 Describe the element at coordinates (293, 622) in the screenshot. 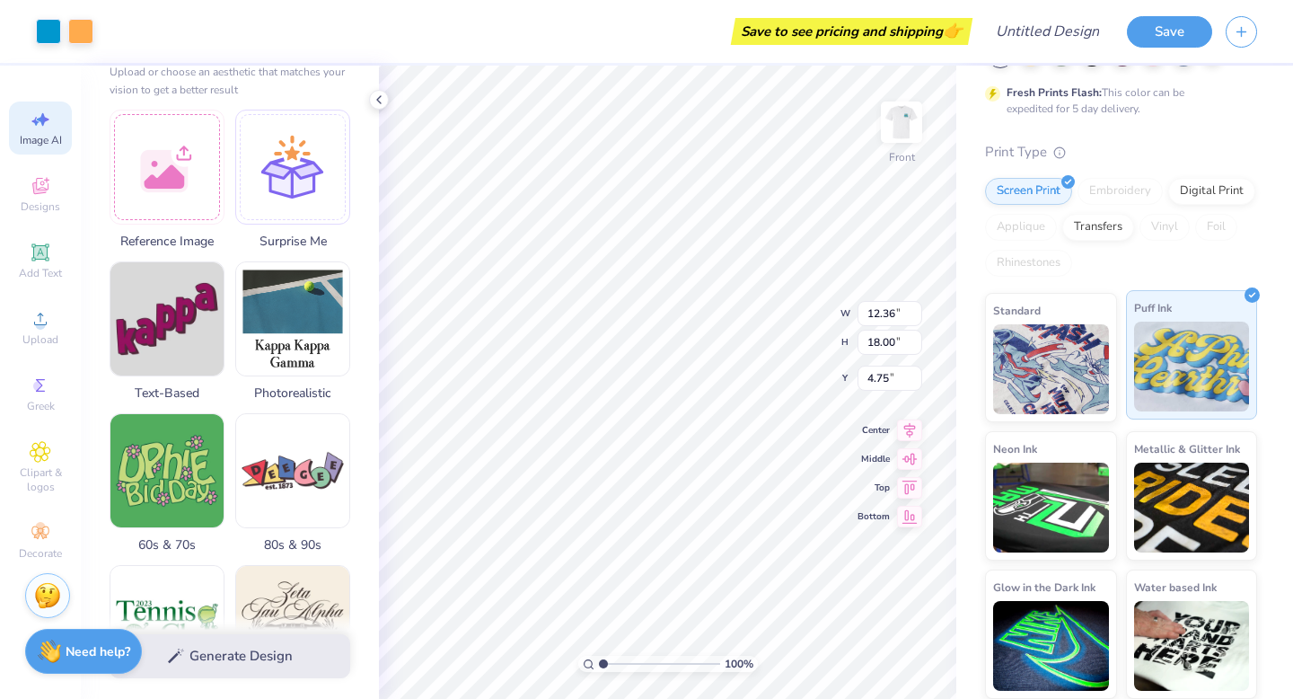

I see `img: Classic` at that location.